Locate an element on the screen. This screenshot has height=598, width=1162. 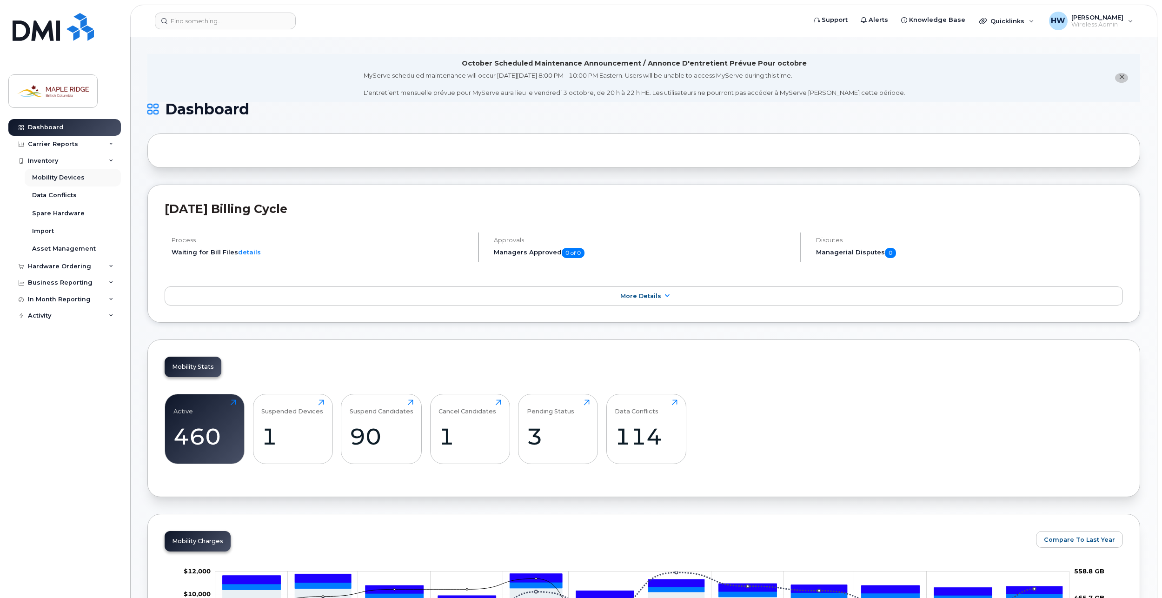
span: 0 is located at coordinates (891, 253).